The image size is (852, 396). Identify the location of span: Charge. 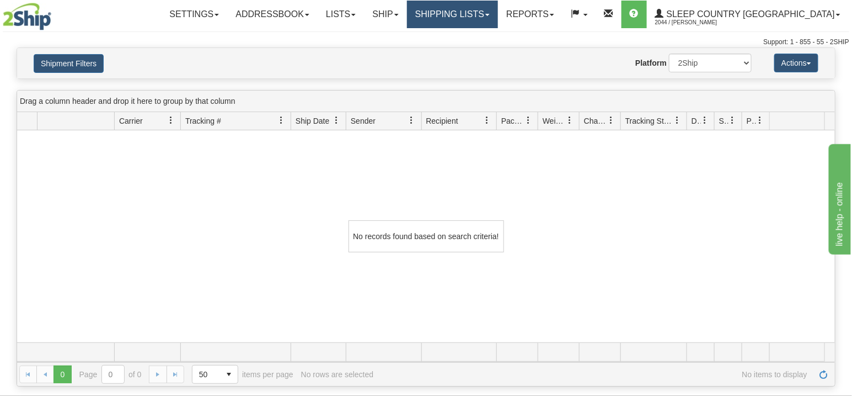
(596, 121).